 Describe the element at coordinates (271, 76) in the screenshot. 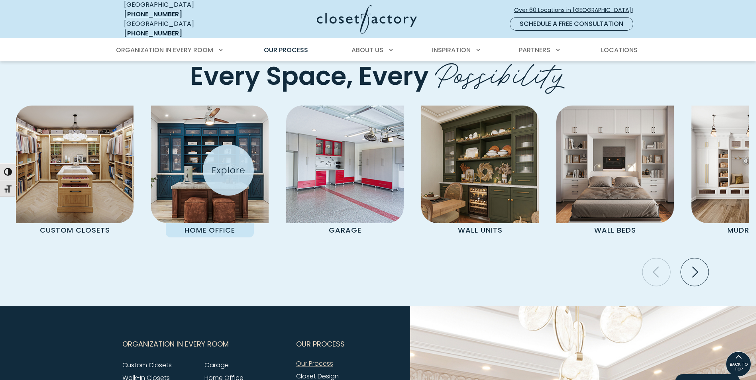

I see `span: Every Space,` at that location.